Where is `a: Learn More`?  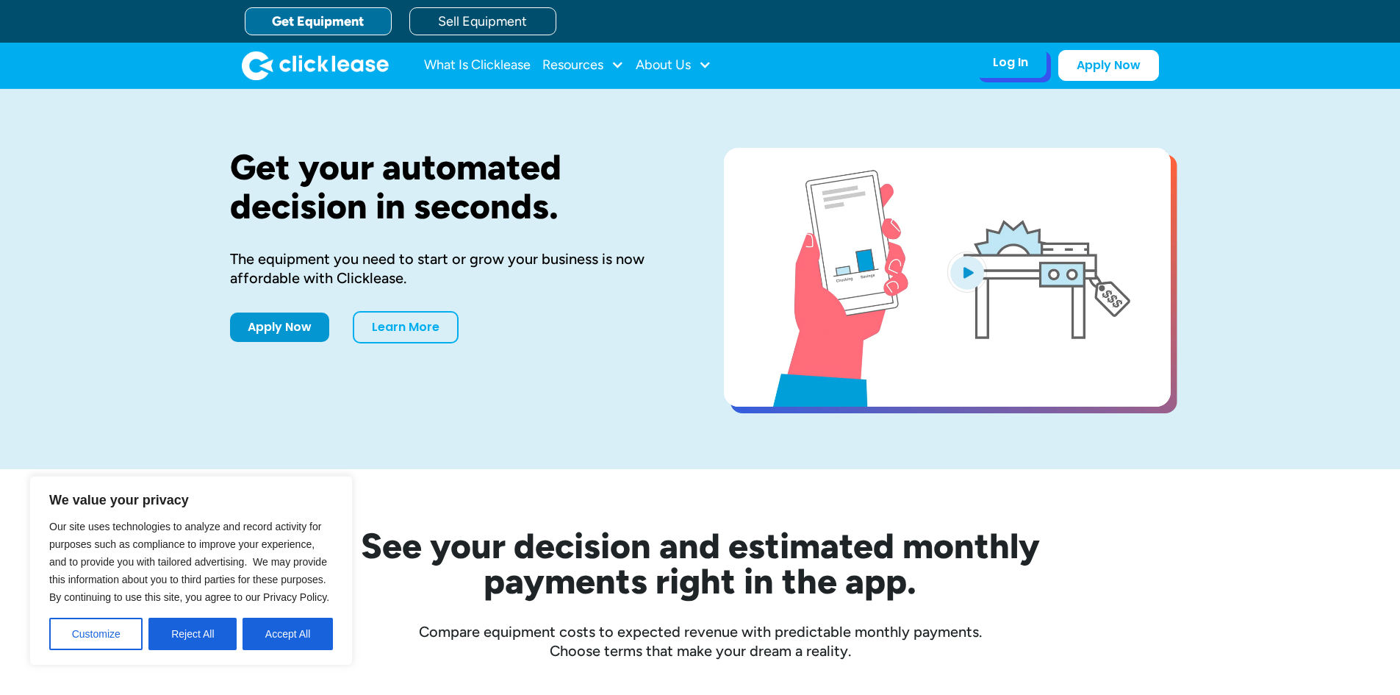
a: Learn More is located at coordinates (406, 327).